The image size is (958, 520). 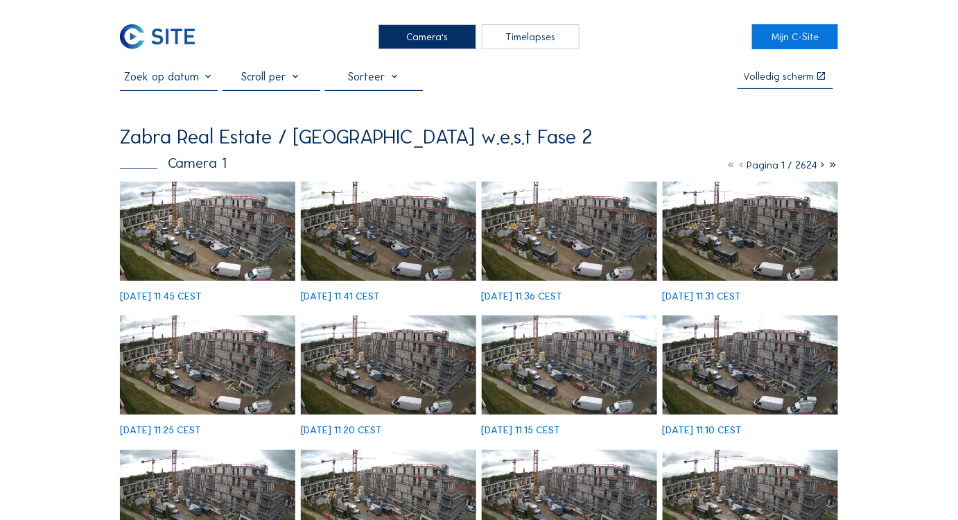 What do you see at coordinates (751, 365) in the screenshot?
I see `img: image_52963021` at bounding box center [751, 365].